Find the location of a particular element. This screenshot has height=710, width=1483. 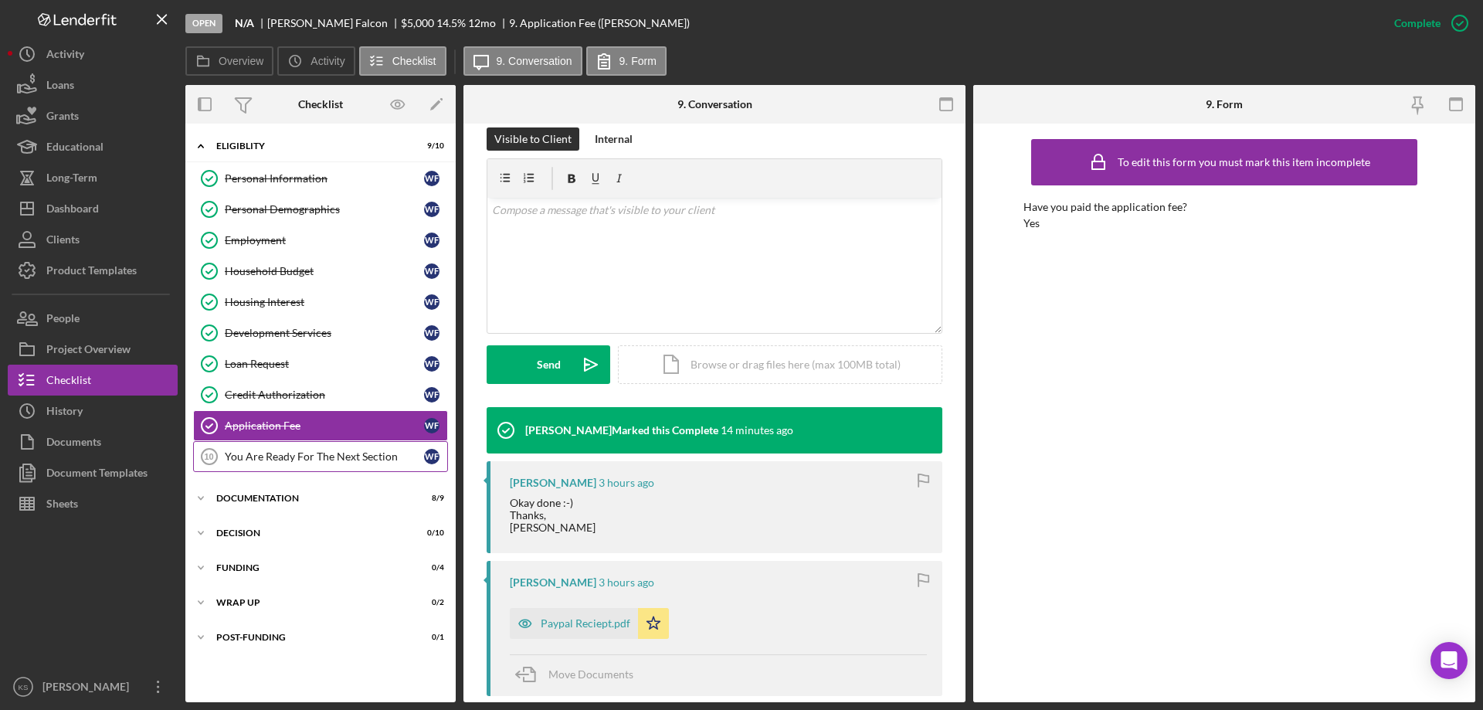

div: Employment is located at coordinates (324, 240).